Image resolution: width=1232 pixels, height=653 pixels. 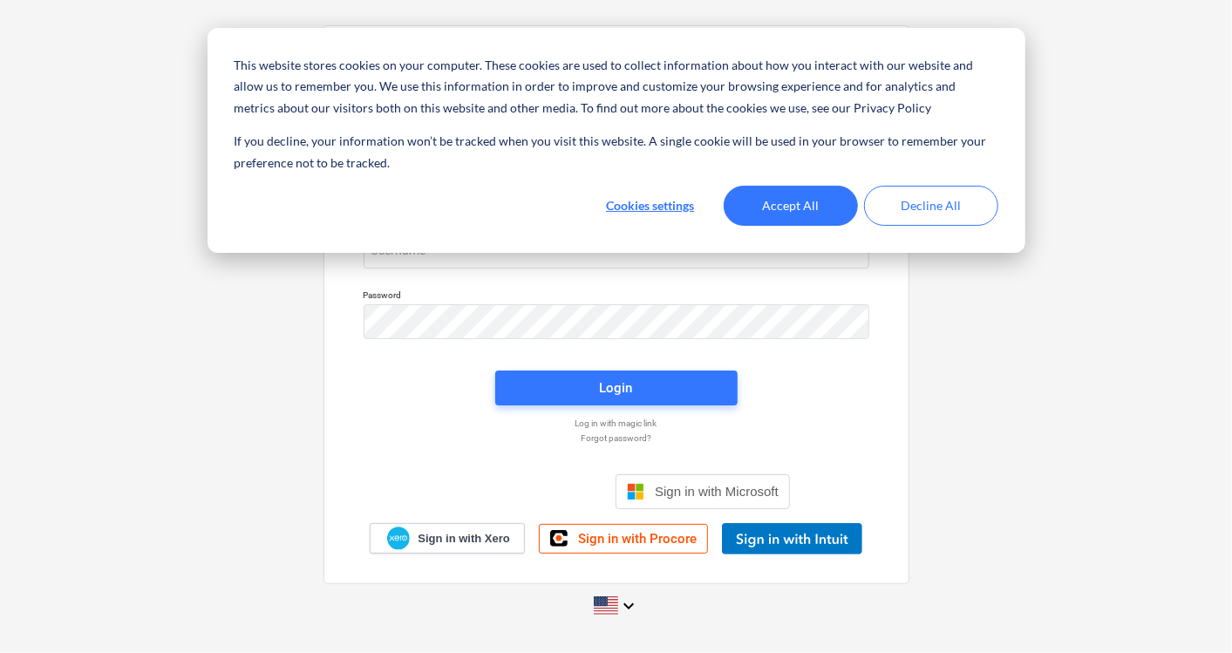 What do you see at coordinates (399, 538) in the screenshot?
I see `img: Xero logo` at bounding box center [399, 538].